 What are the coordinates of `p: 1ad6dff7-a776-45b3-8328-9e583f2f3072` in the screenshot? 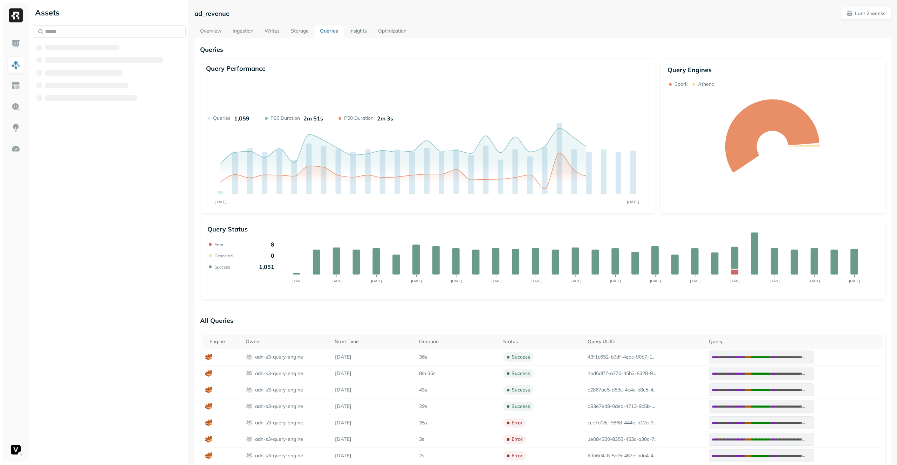 It's located at (623, 374).